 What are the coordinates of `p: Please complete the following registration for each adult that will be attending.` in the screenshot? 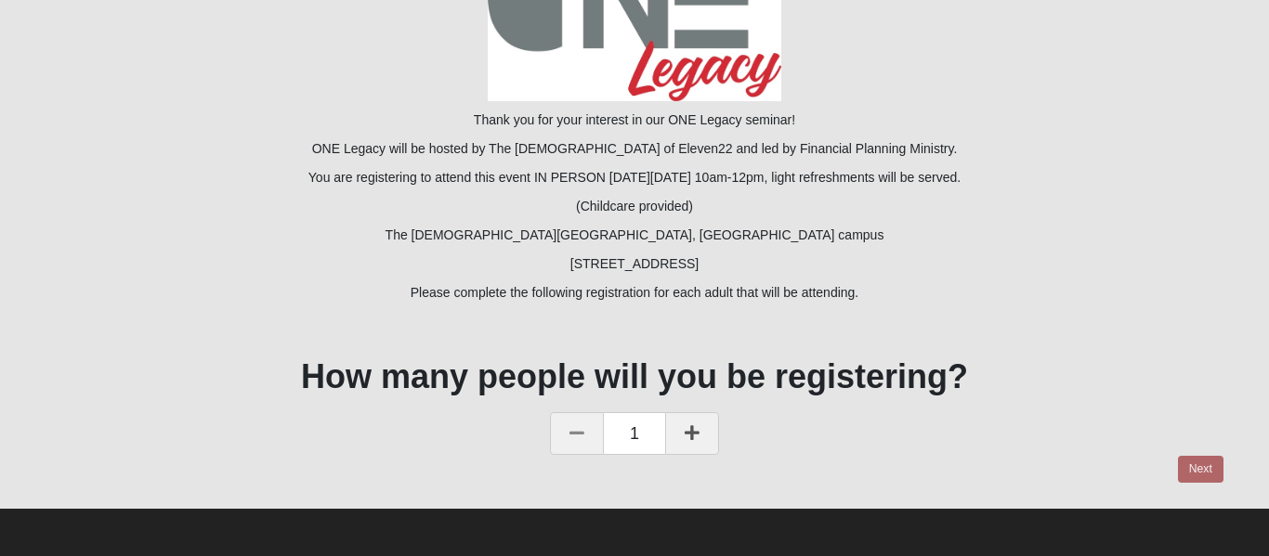 It's located at (634, 293).